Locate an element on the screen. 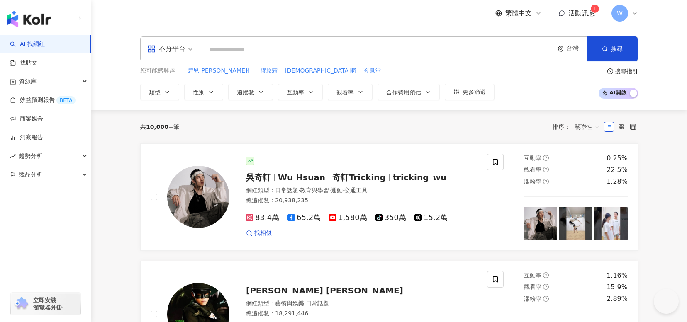 The height and width of the screenshot is (322, 687). a: 效益預測報告BETA is located at coordinates (43, 100).